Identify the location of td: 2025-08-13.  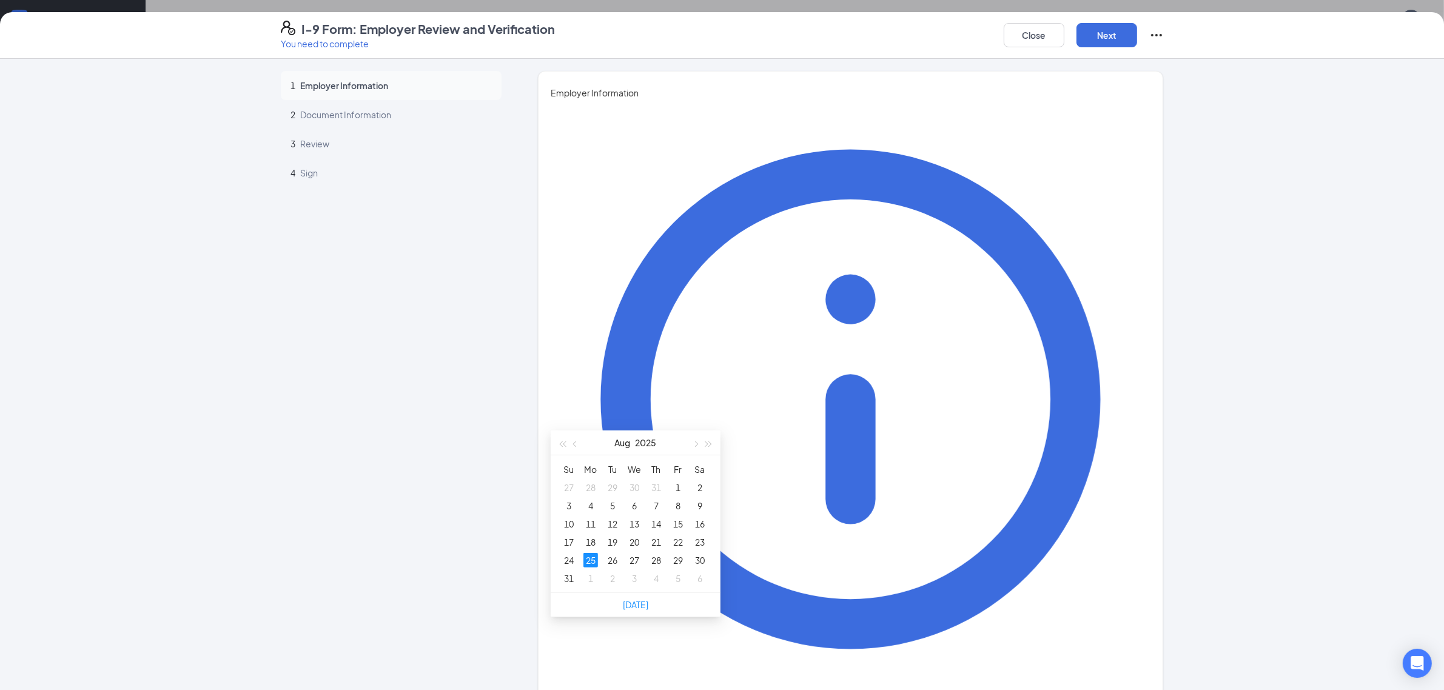
(634, 524).